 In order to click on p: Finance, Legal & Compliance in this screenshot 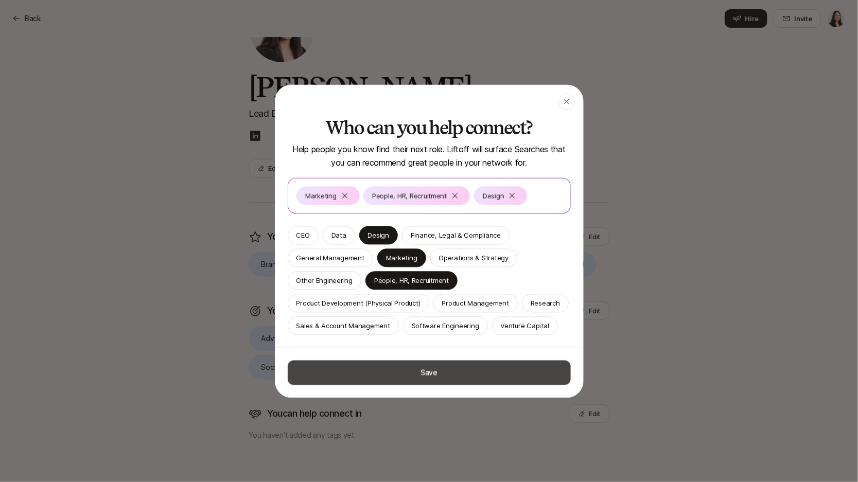, I will do `click(455, 235)`.